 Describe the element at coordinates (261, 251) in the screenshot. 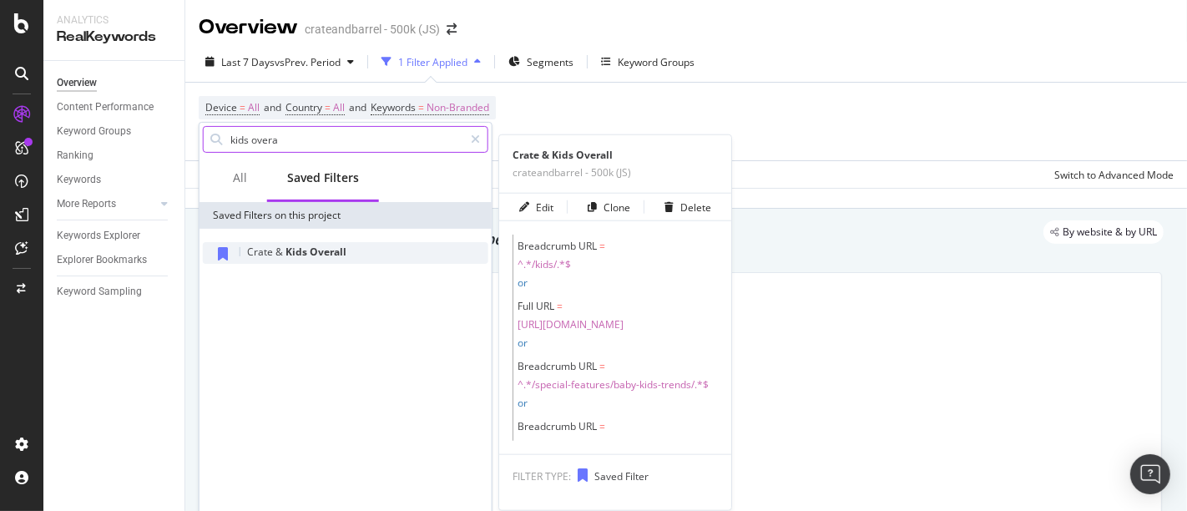

I see `span: Crate` at that location.